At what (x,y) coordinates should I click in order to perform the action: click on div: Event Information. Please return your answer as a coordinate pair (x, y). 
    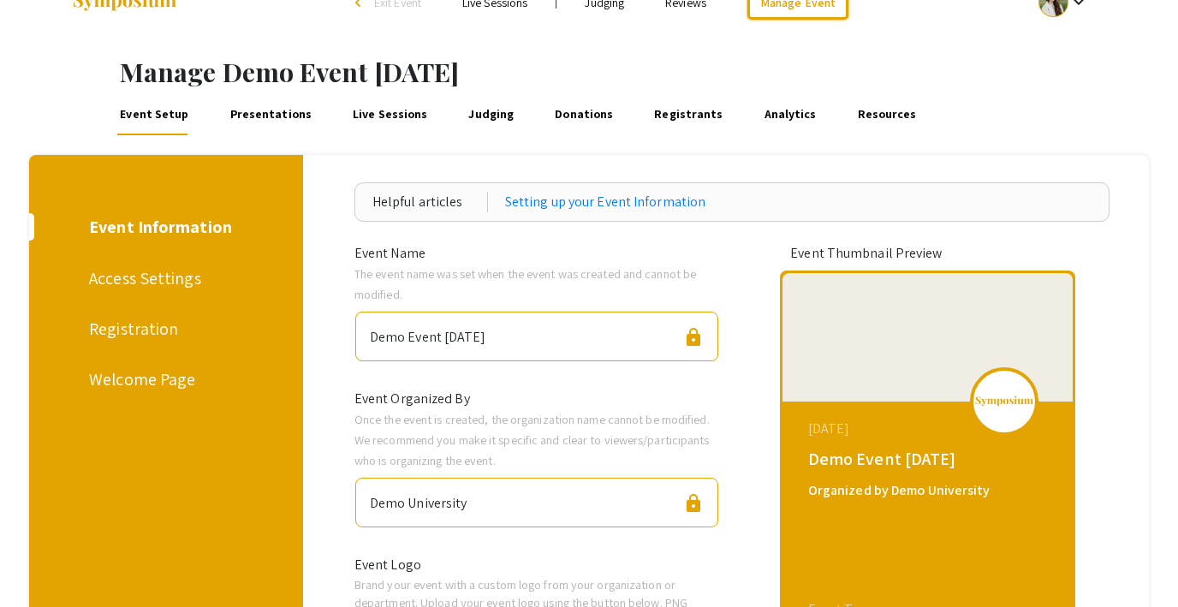
    Looking at the image, I should click on (163, 227).